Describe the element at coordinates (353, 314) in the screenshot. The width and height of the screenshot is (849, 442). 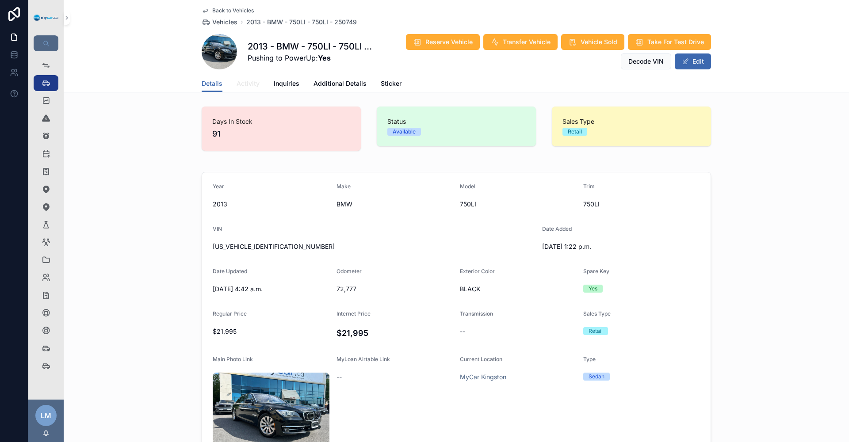
I see `span: Internet Price` at that location.